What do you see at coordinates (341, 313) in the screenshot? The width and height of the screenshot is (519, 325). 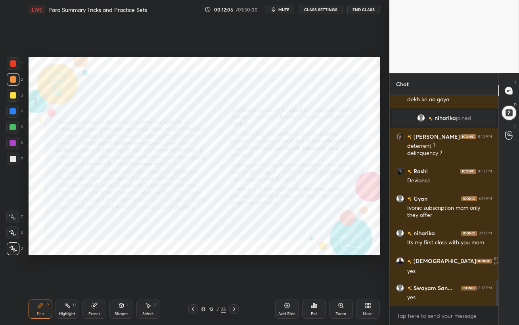 I see `div: Zoom` at bounding box center [341, 313].